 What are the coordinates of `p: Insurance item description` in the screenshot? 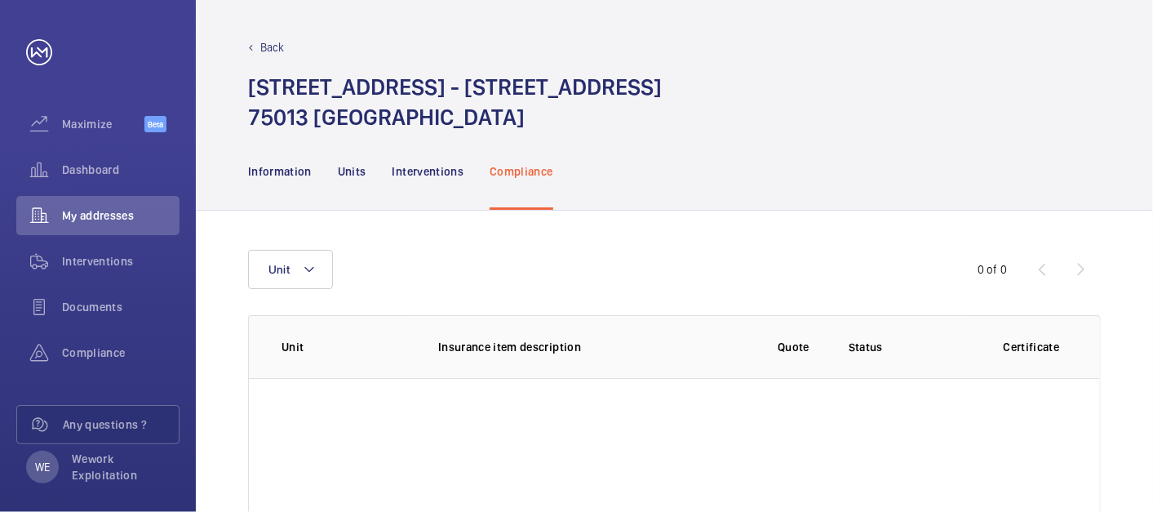 It's located at (588, 347).